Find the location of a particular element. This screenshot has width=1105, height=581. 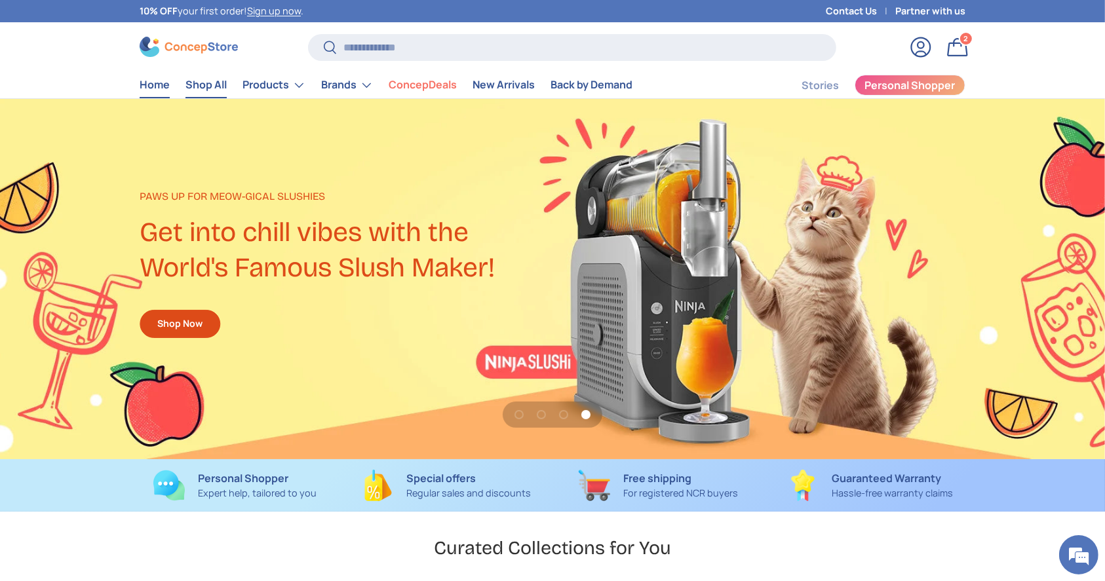

div: Minimize live chat window is located at coordinates (231, 22).